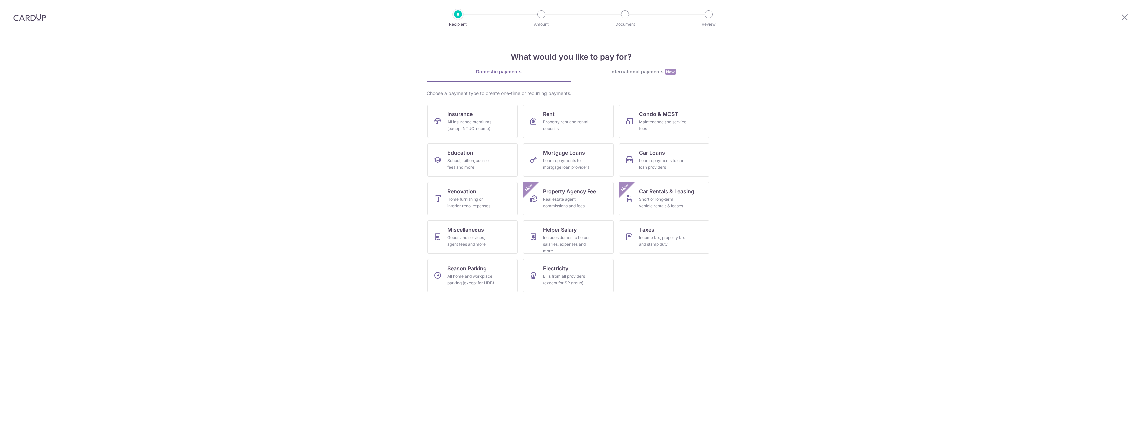  What do you see at coordinates (567, 245) in the screenshot?
I see `div: Includes domestic helper salaries, expenses and more` at bounding box center [567, 245].